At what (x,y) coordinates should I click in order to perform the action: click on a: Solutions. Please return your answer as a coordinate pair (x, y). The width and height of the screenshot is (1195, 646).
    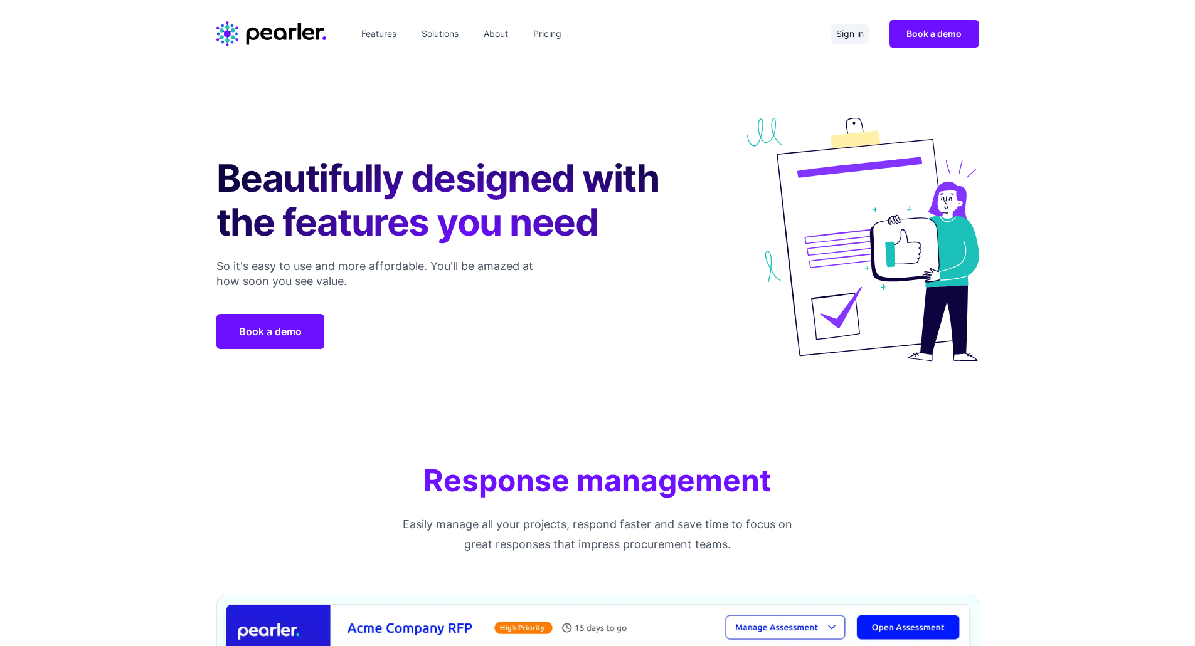
    Looking at the image, I should click on (440, 34).